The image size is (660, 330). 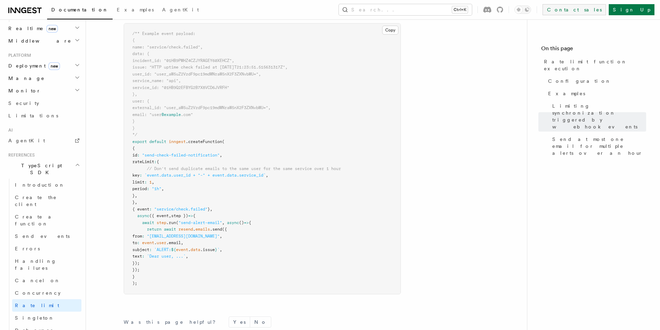 I want to click on span: incident_id: "01HB9PWHZ4CZJYRAGEY60XEHCZ",, so click(x=183, y=61).